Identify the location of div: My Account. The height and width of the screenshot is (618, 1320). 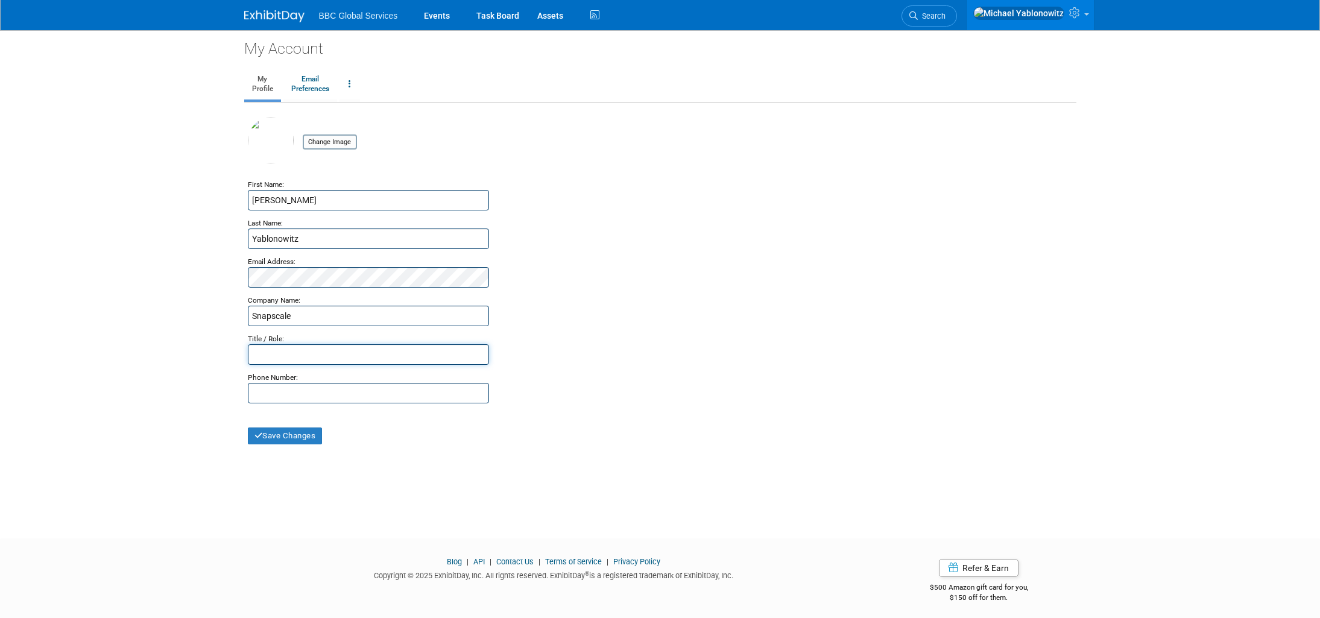
(660, 45).